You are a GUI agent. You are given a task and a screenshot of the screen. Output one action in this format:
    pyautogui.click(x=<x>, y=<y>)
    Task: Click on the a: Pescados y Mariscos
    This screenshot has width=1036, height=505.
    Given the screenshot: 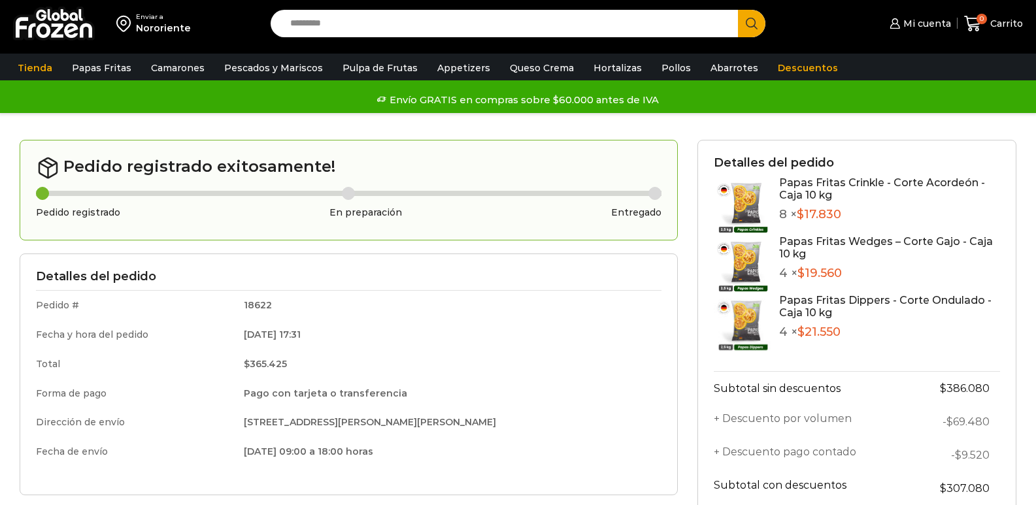 What is the action you would take?
    pyautogui.click(x=273, y=68)
    